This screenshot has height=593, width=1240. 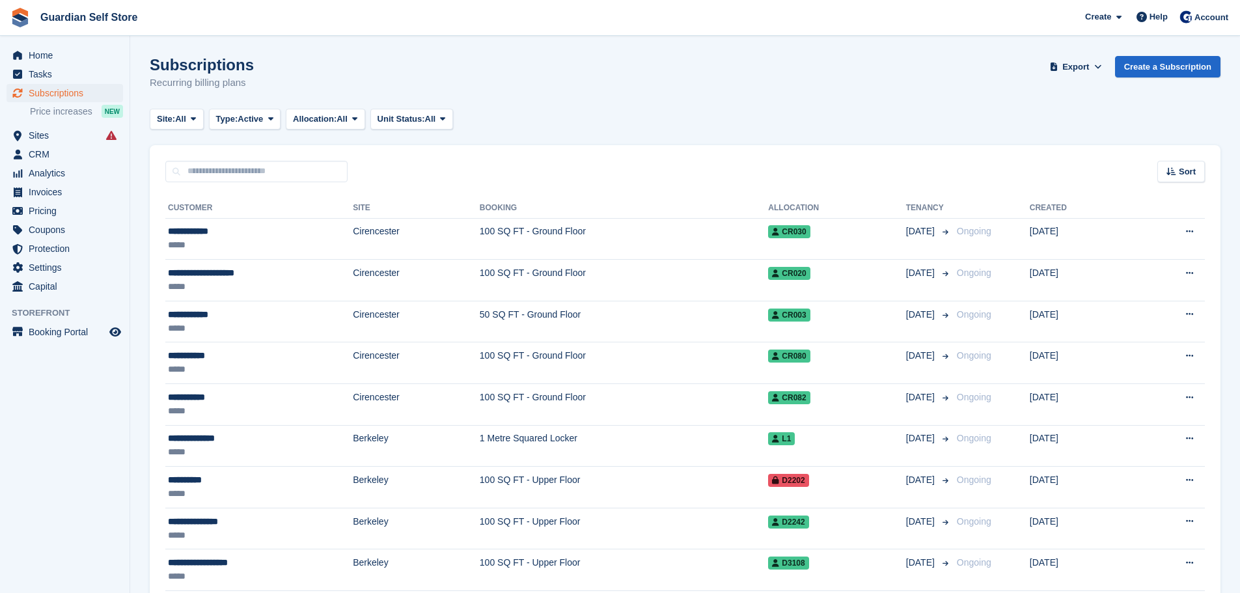 I want to click on a: Create a Subscription, so click(x=1168, y=66).